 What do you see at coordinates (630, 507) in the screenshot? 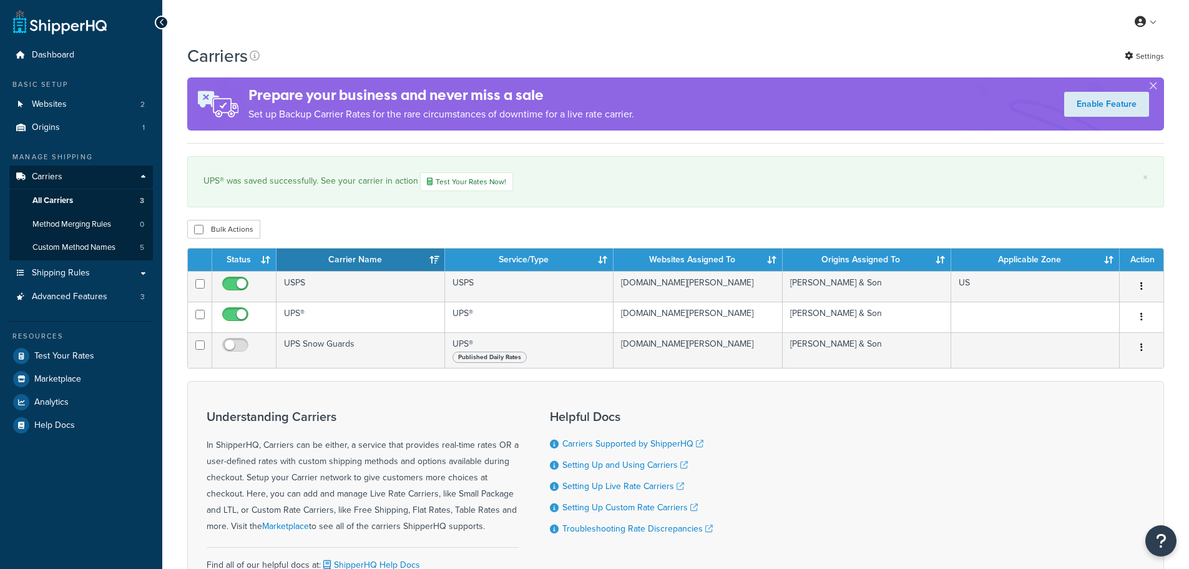
I see `a: Setting Up Custom Rate Carriers` at bounding box center [630, 507].